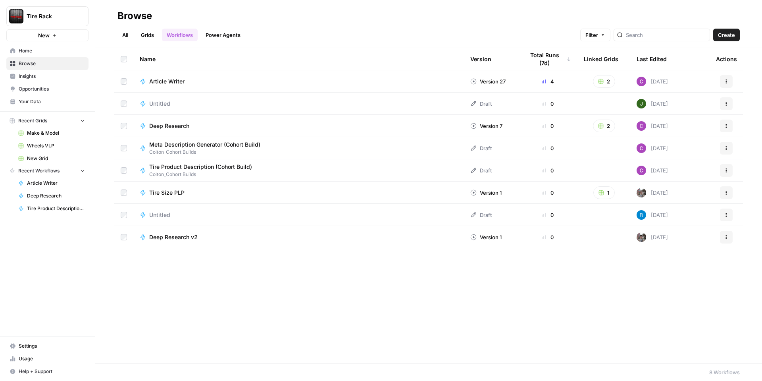 This screenshot has height=381, width=762. Describe the element at coordinates (592, 35) in the screenshot. I see `span: Filter` at that location.